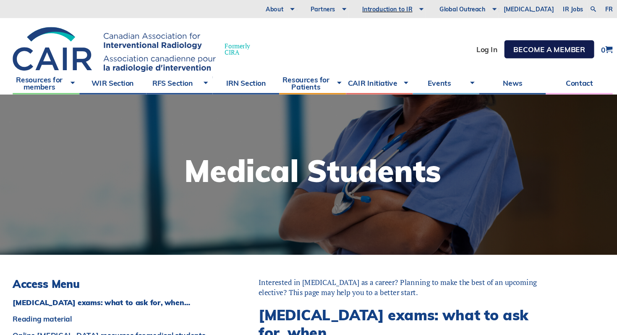 The image size is (617, 335). What do you see at coordinates (247, 77) in the screenshot?
I see `a: IRN Section` at bounding box center [247, 77].